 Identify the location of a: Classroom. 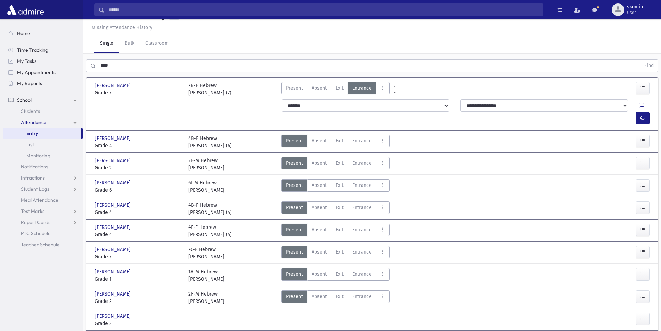
(157, 44).